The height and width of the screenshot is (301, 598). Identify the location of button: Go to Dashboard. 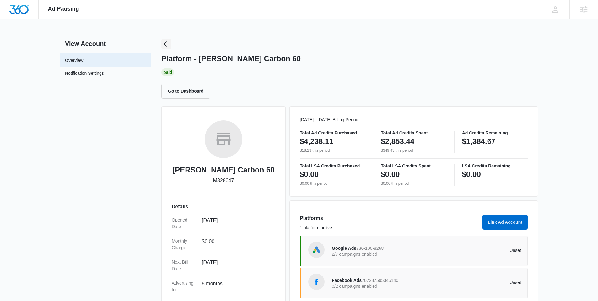
(186, 91).